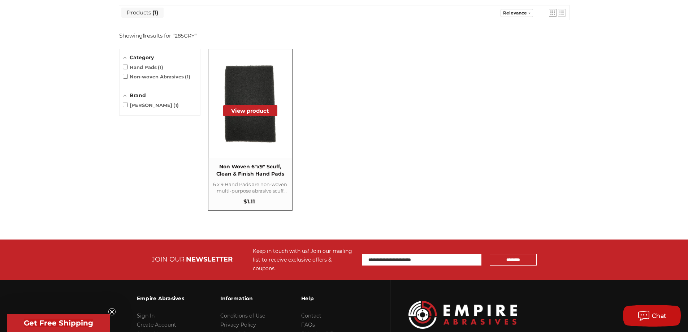  What do you see at coordinates (238, 325) in the screenshot?
I see `a: Privacy Policy` at bounding box center [238, 325].